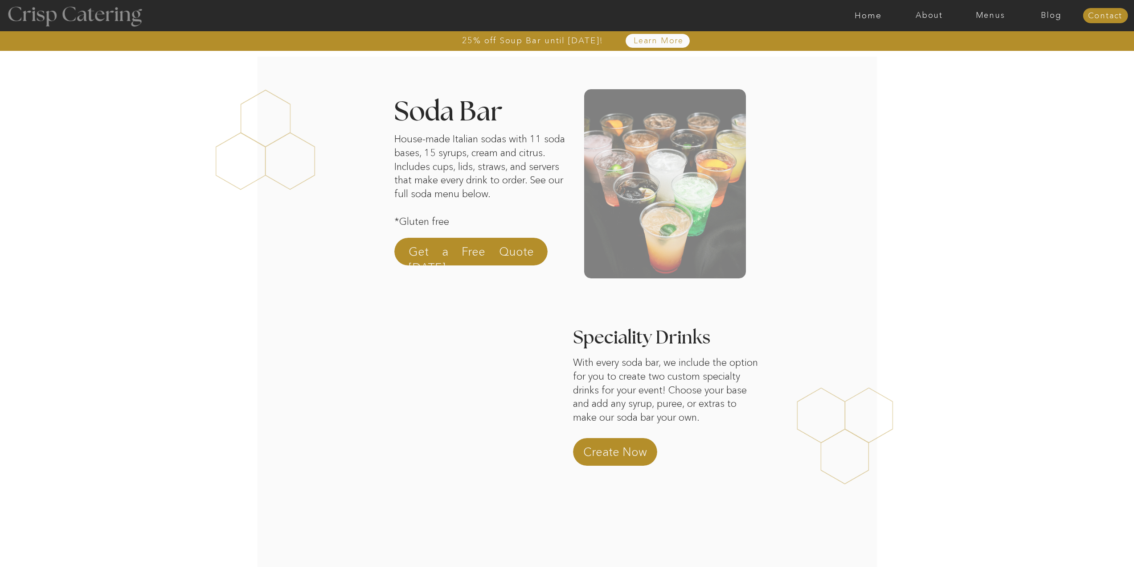 The width and height of the screenshot is (1134, 567). What do you see at coordinates (868, 16) in the screenshot?
I see `a: Home` at bounding box center [868, 16].